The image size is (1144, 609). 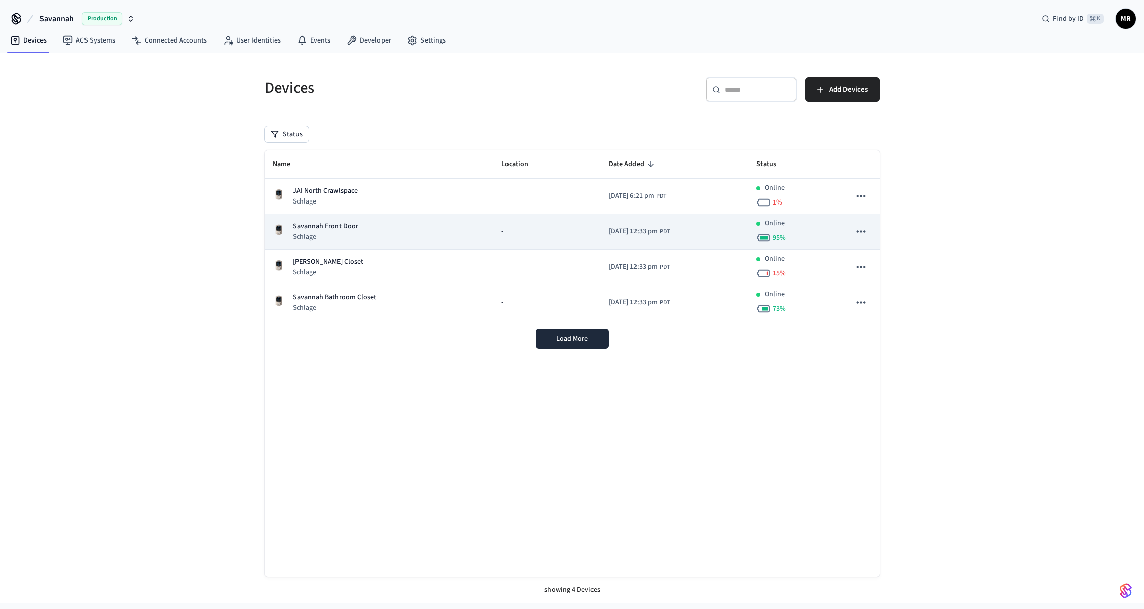 What do you see at coordinates (325, 191) in the screenshot?
I see `p: JAI North Crawlspace` at bounding box center [325, 191].